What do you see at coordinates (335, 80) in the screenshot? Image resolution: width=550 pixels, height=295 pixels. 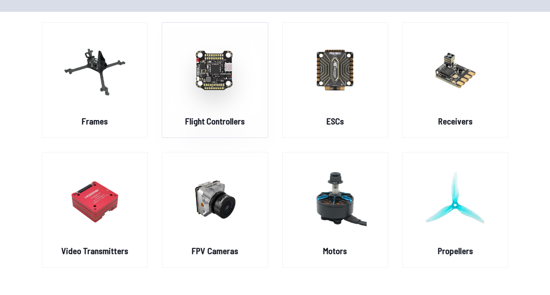 I see `a: image of categoryESCs` at bounding box center [335, 80].